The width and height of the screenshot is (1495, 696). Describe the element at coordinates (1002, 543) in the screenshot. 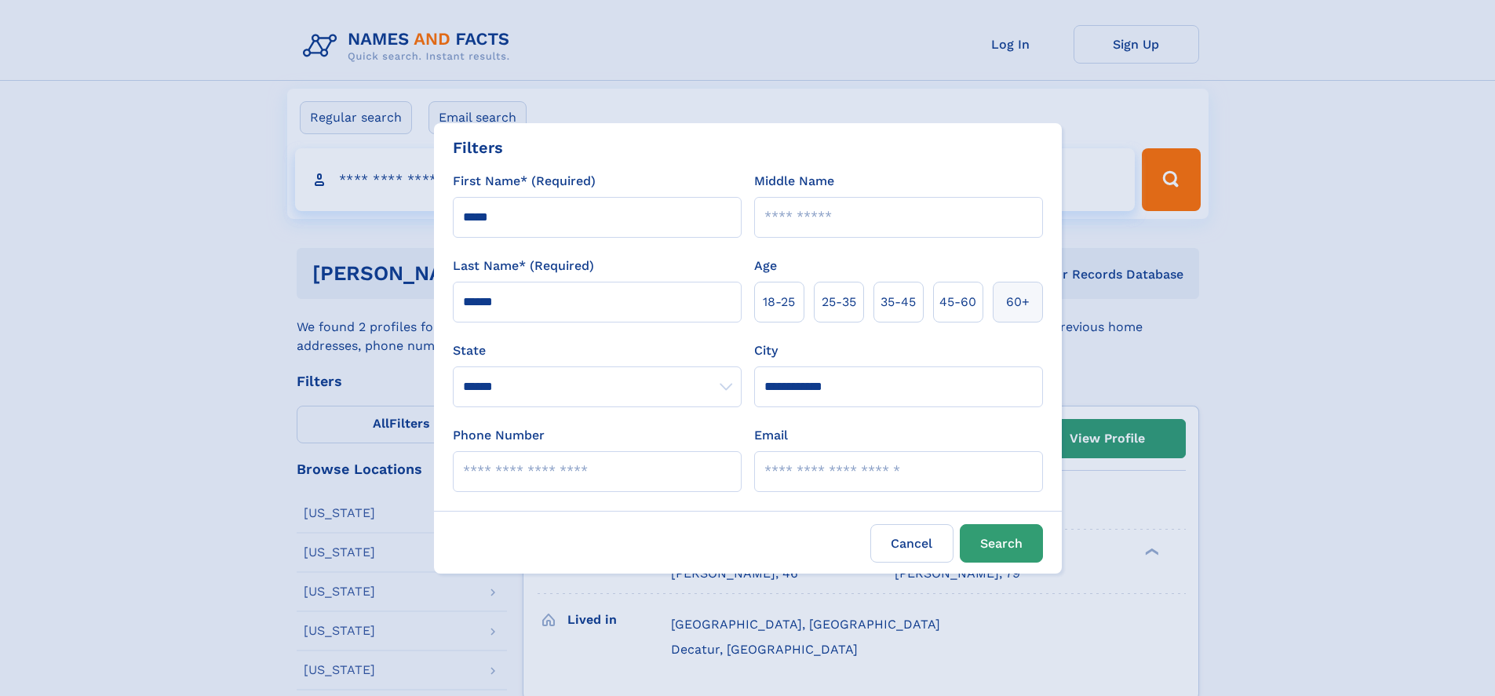

I see `button: Search` at that location.